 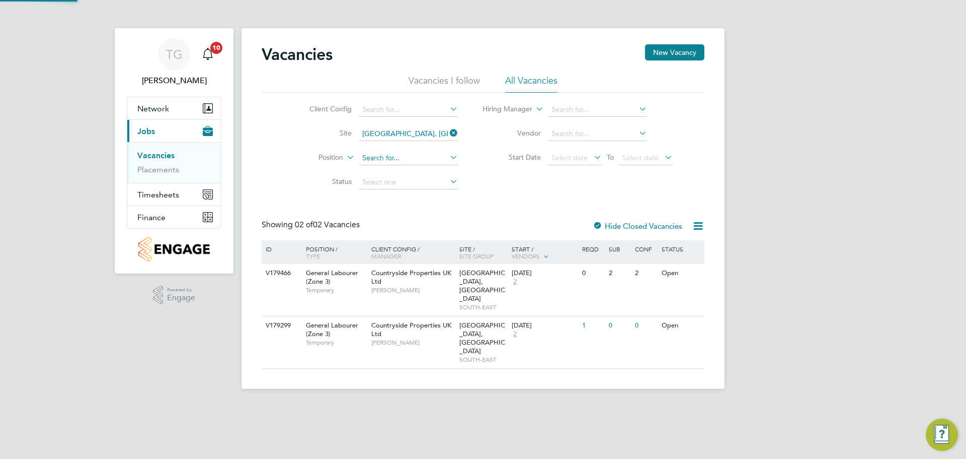 What do you see at coordinates (413, 252) in the screenshot?
I see `div: Client Config /` at bounding box center [413, 252].